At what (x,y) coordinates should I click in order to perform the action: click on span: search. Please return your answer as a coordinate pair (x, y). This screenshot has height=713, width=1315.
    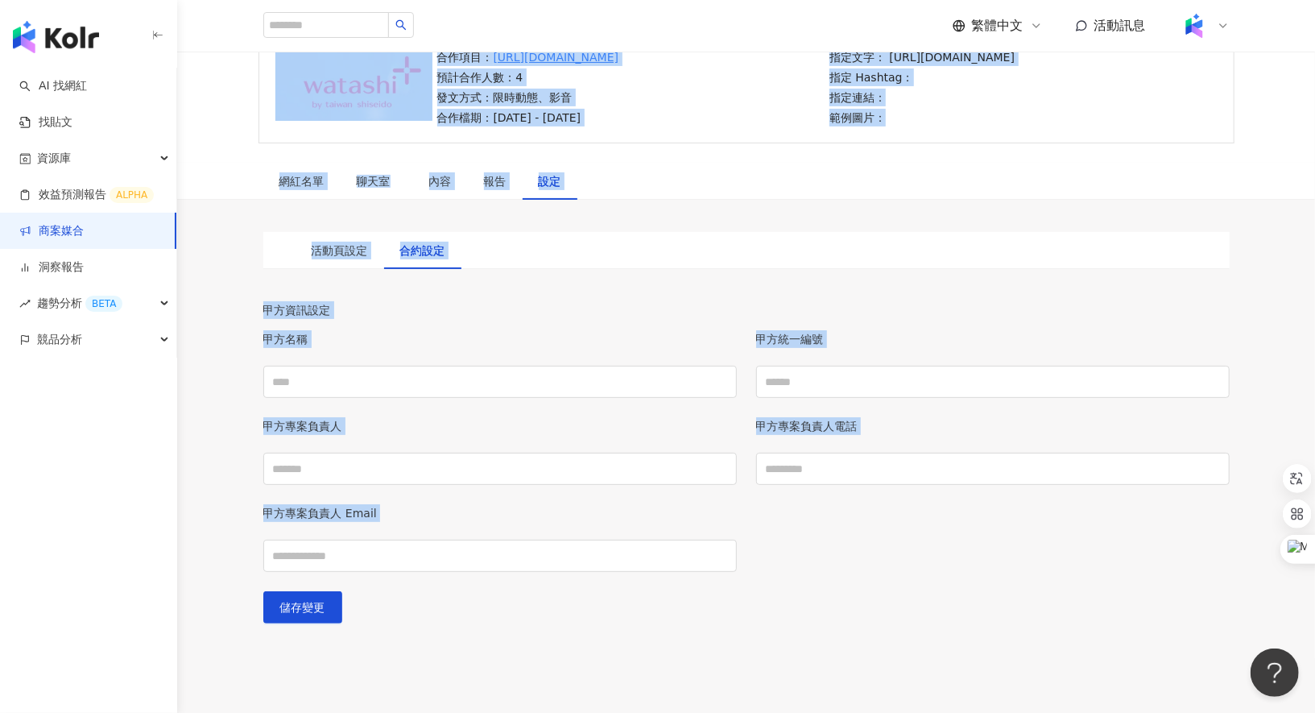
    Looking at the image, I should click on (401, 25).